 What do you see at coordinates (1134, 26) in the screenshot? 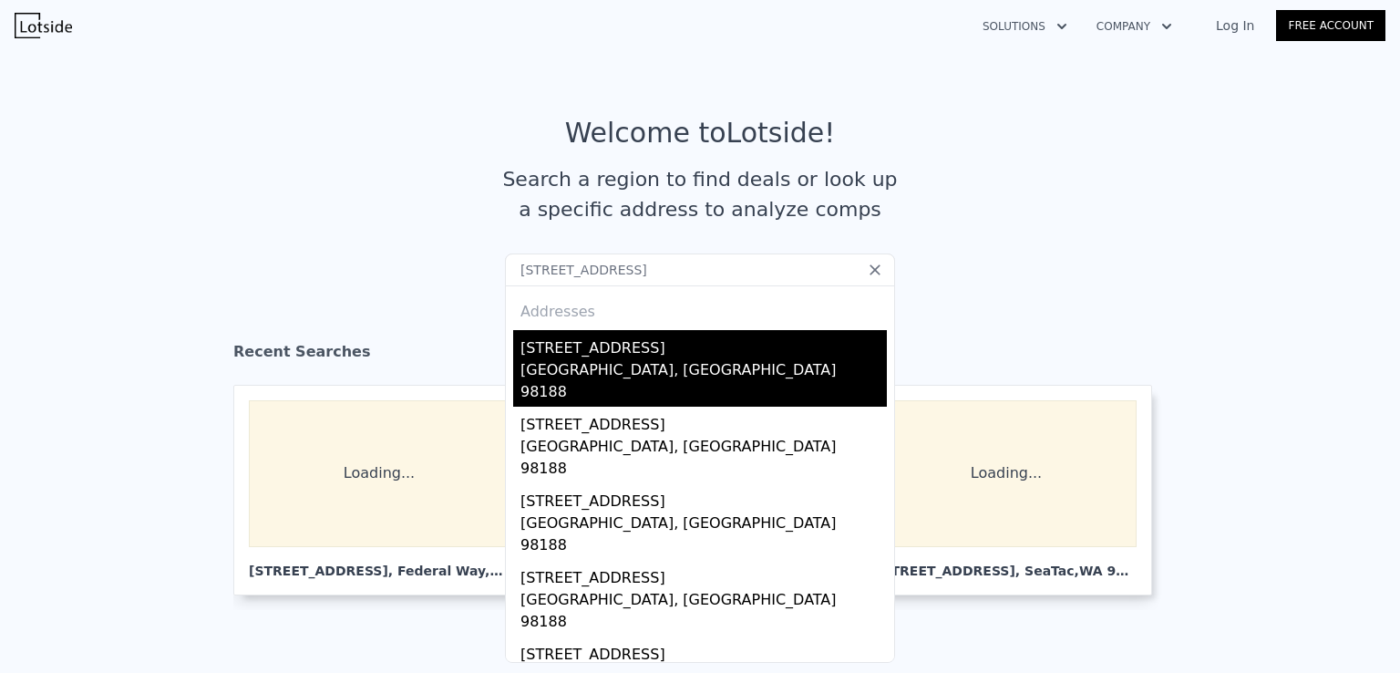
I see `button: Company` at bounding box center [1134, 26].